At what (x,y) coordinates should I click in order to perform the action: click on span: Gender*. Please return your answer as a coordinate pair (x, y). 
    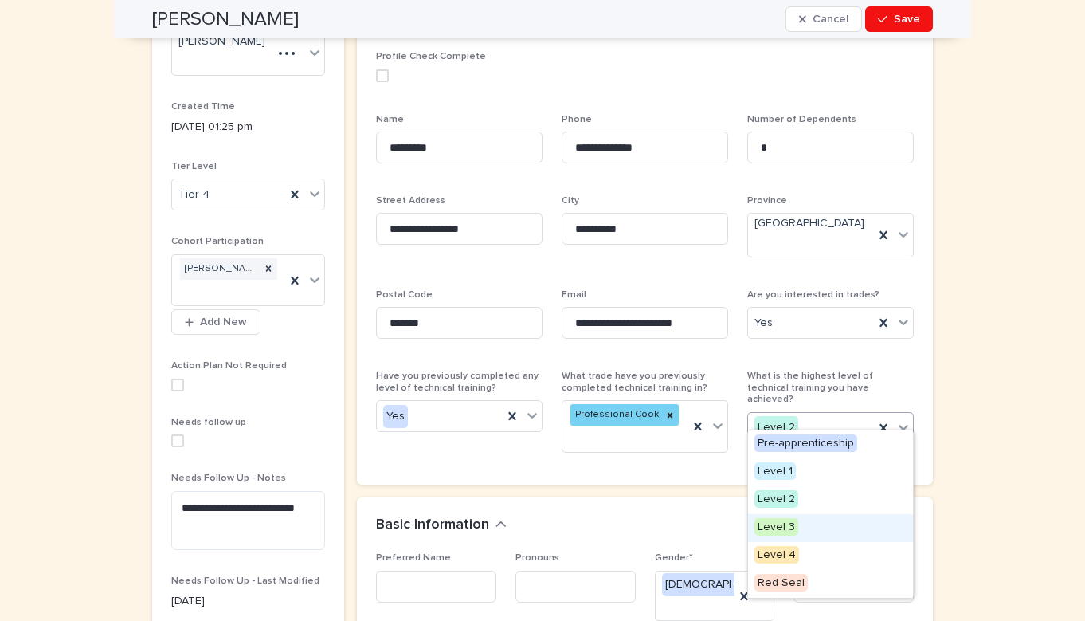
    Looking at the image, I should click on (674, 558).